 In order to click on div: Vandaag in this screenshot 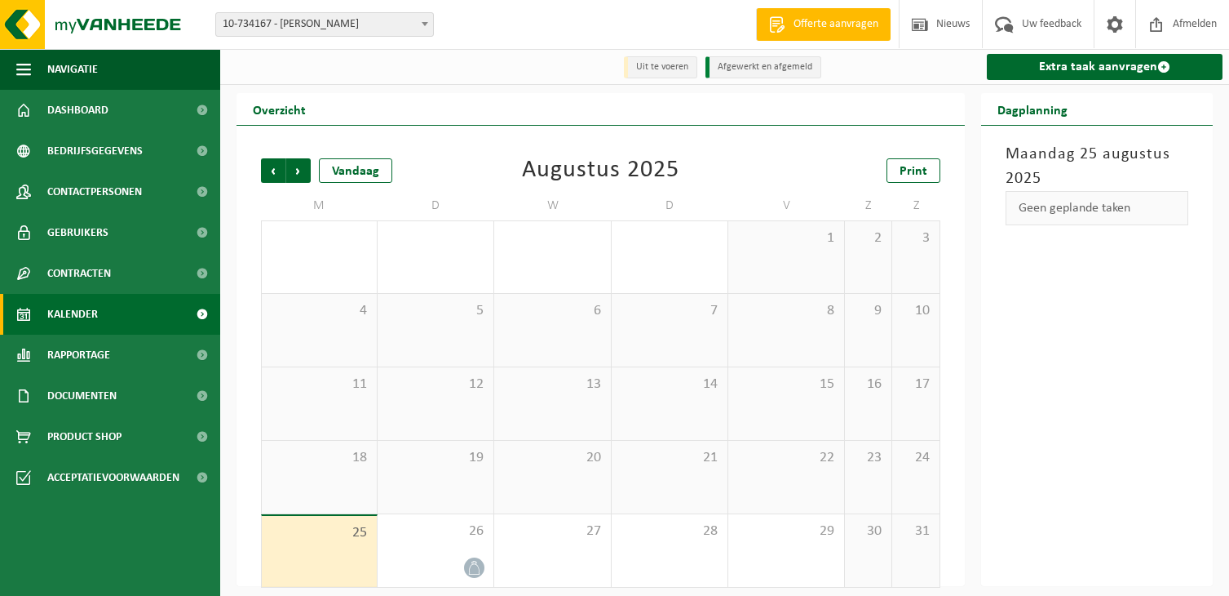, I will do `click(356, 171)`.